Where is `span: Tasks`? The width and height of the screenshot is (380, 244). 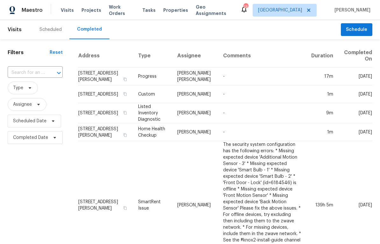 span: Tasks is located at coordinates (149, 10).